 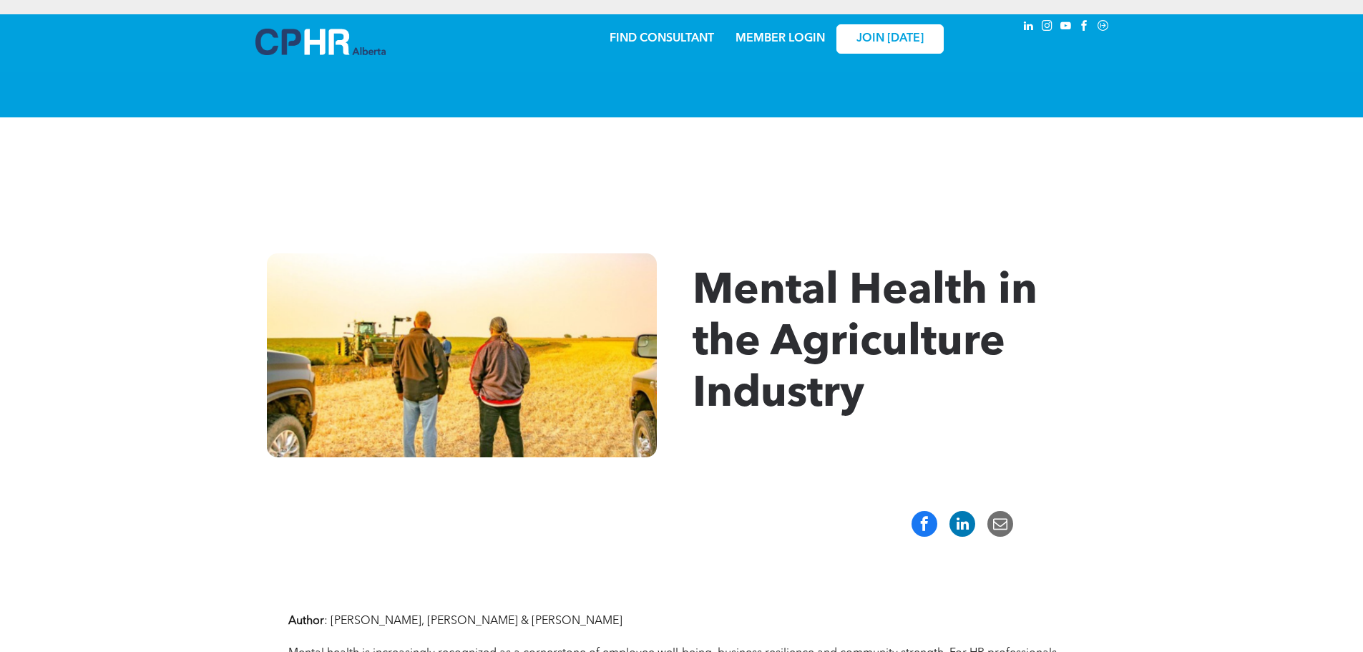 I want to click on a: MEMBER LOGIN, so click(x=780, y=39).